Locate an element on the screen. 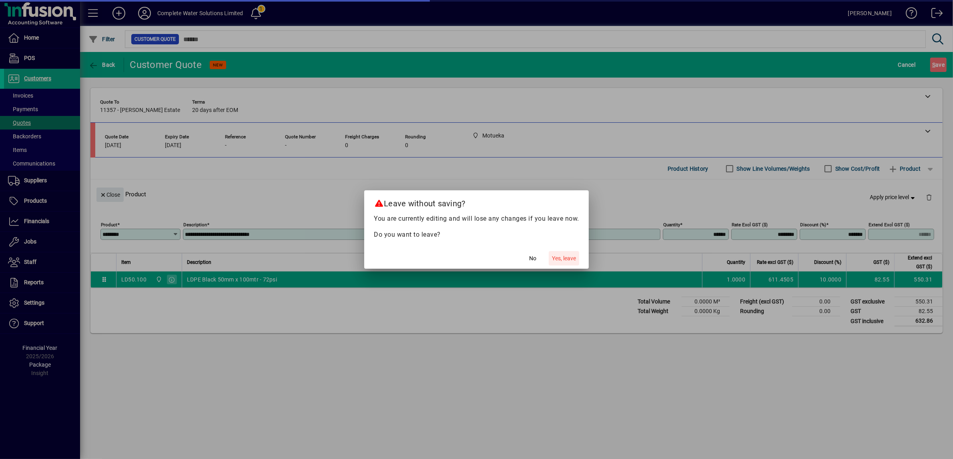 The width and height of the screenshot is (953, 459). span: Yes, leave is located at coordinates (564, 258).